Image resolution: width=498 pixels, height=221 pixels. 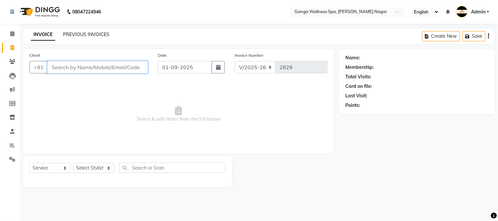 I want to click on a: PREVIOUS INVOICES, so click(x=86, y=34).